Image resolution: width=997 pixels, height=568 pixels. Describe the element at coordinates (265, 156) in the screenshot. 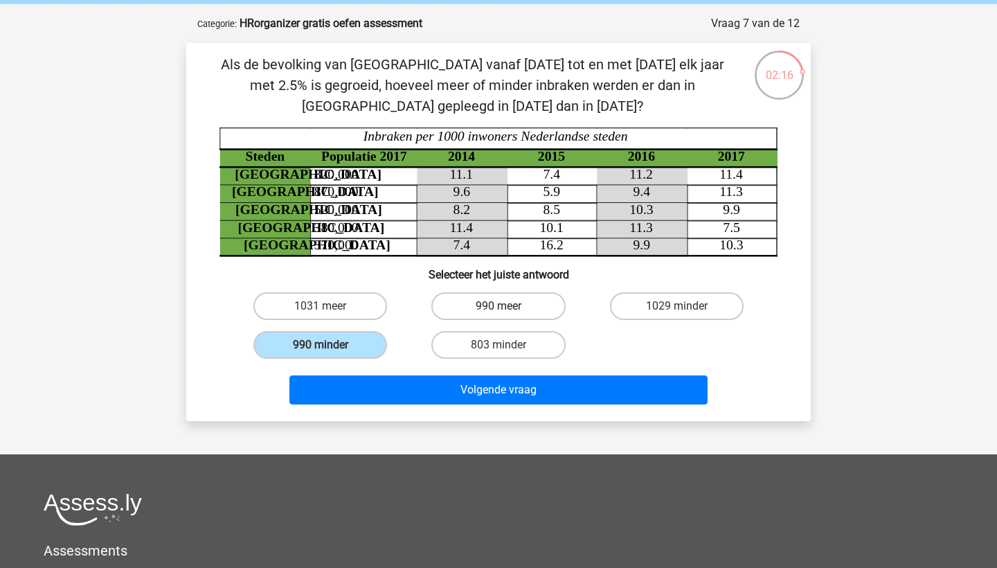

I see `tspan: Steden` at that location.